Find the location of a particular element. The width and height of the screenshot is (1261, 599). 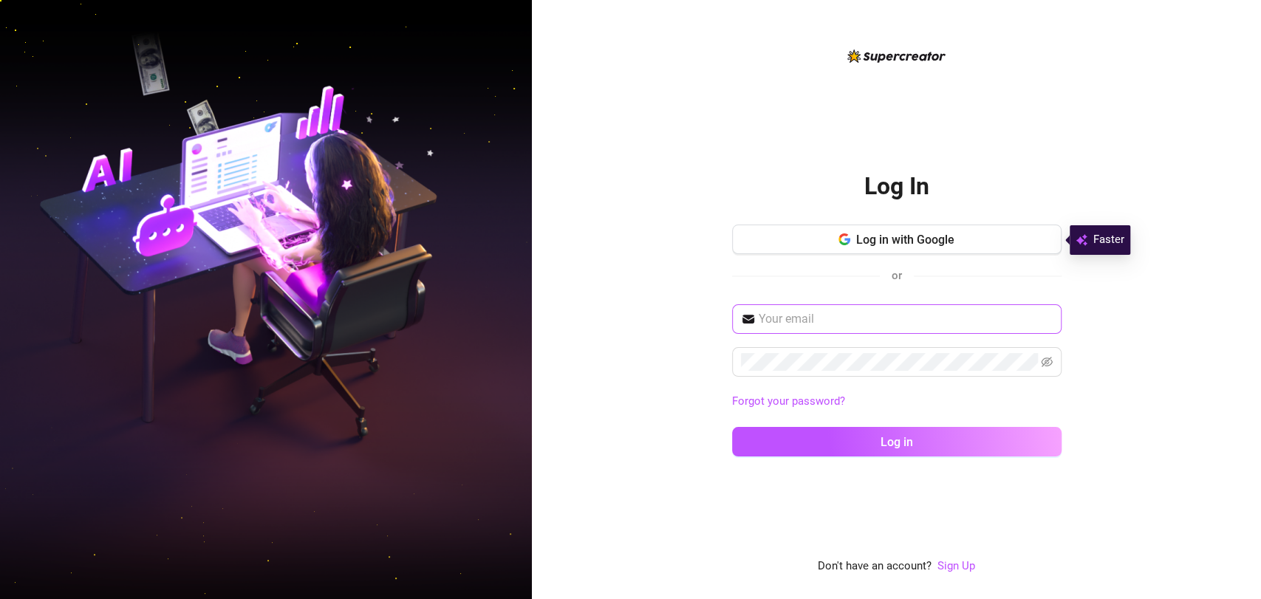

span: Don't have an account? is located at coordinates (874, 566).